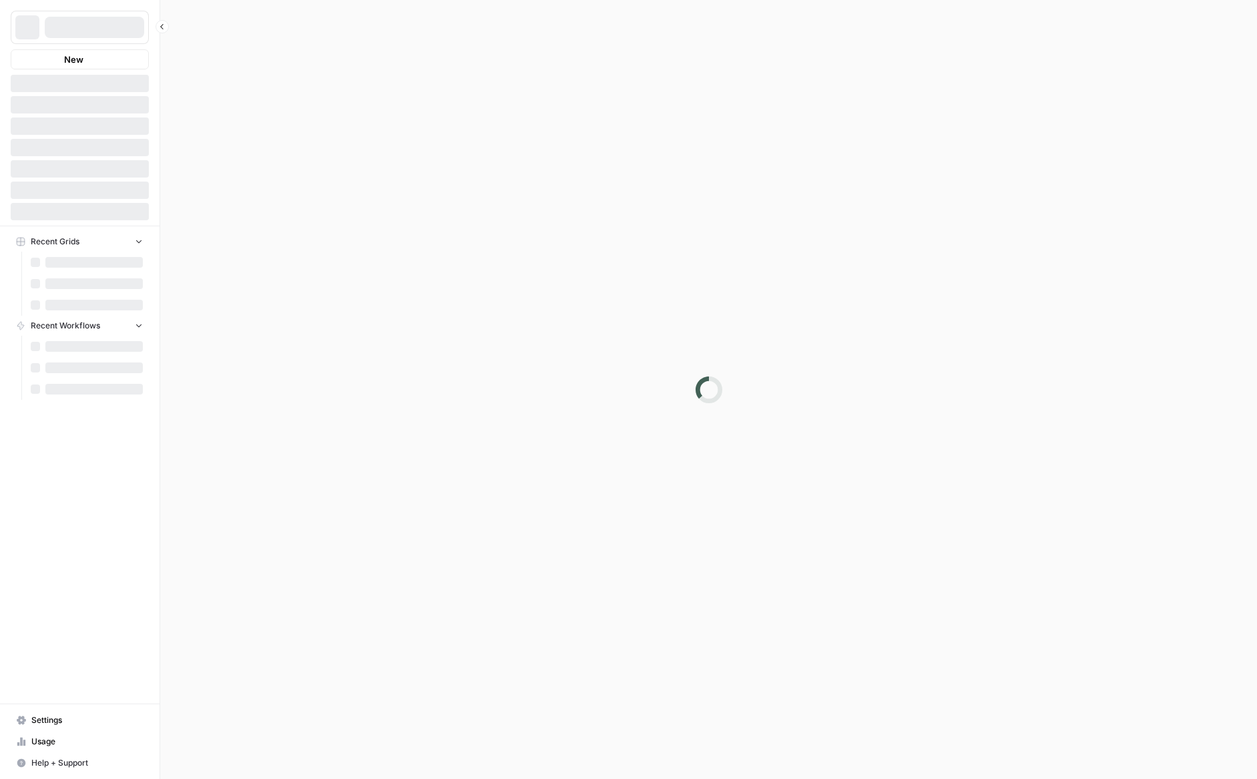 The image size is (1257, 779). What do you see at coordinates (87, 720) in the screenshot?
I see `span: Settings` at bounding box center [87, 720].